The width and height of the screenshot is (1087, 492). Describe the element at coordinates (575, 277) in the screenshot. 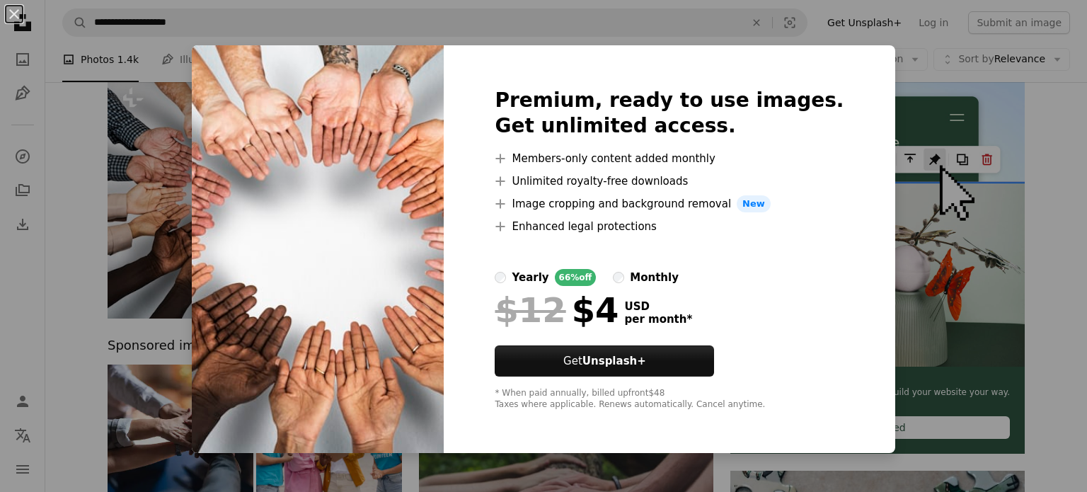

I see `div: 66% off` at that location.